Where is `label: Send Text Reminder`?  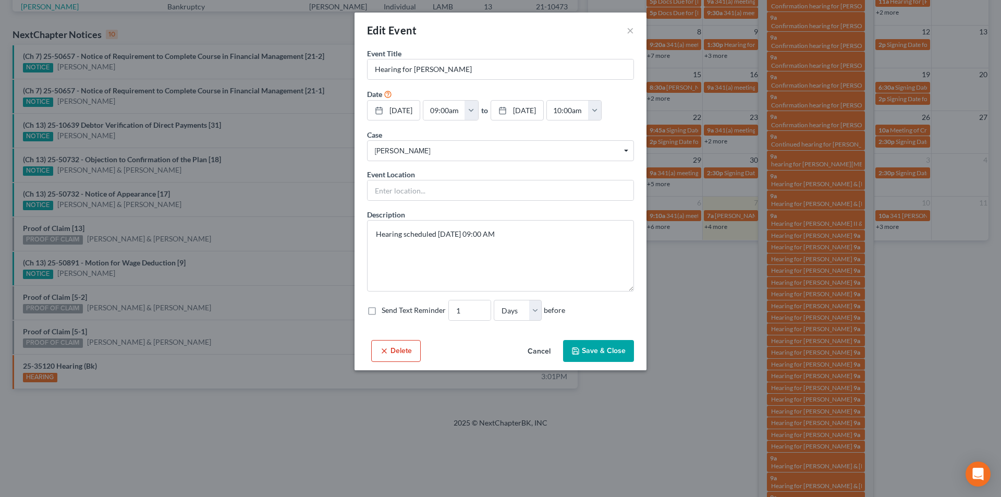 label: Send Text Reminder is located at coordinates (413, 310).